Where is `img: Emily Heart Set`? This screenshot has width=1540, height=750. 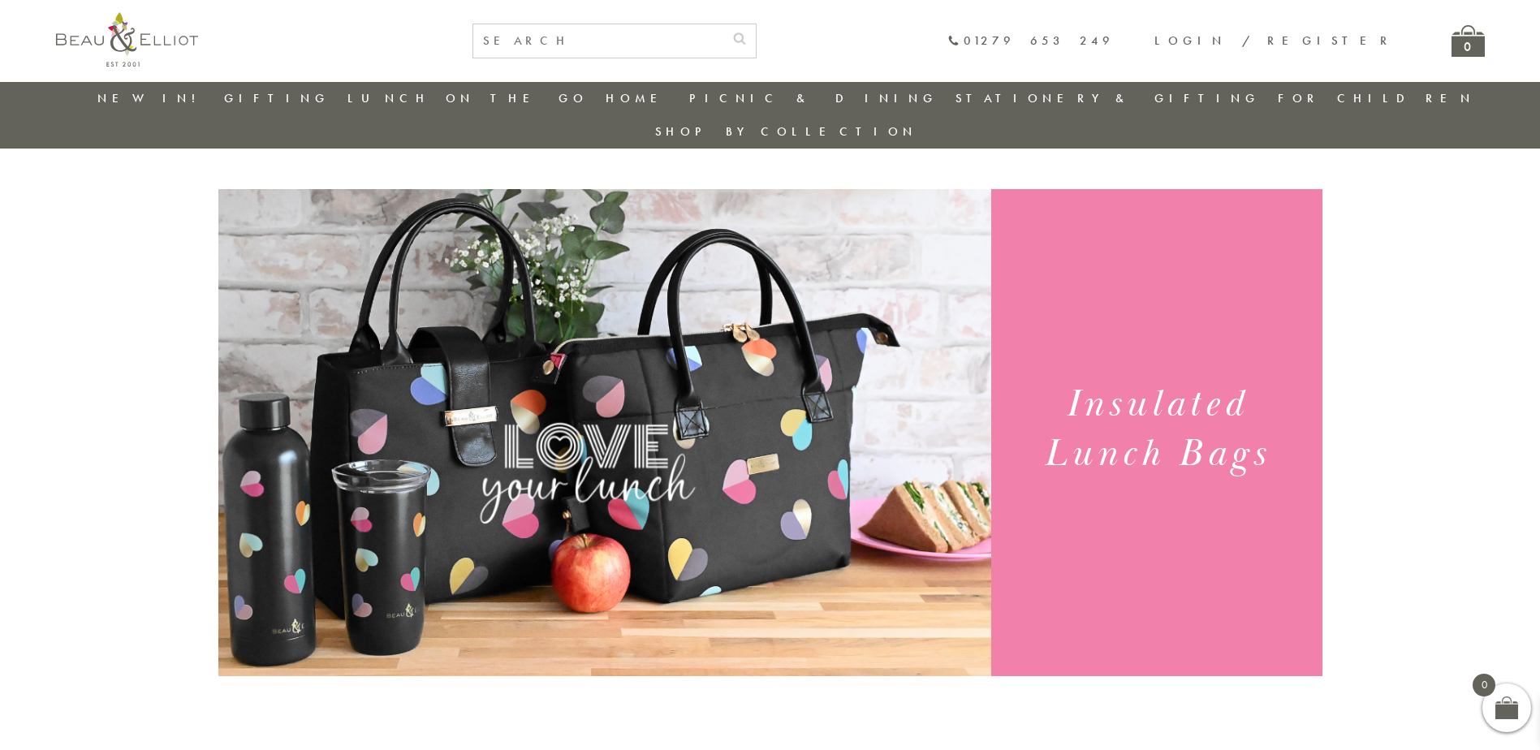
img: Emily Heart Set is located at coordinates (605, 433).